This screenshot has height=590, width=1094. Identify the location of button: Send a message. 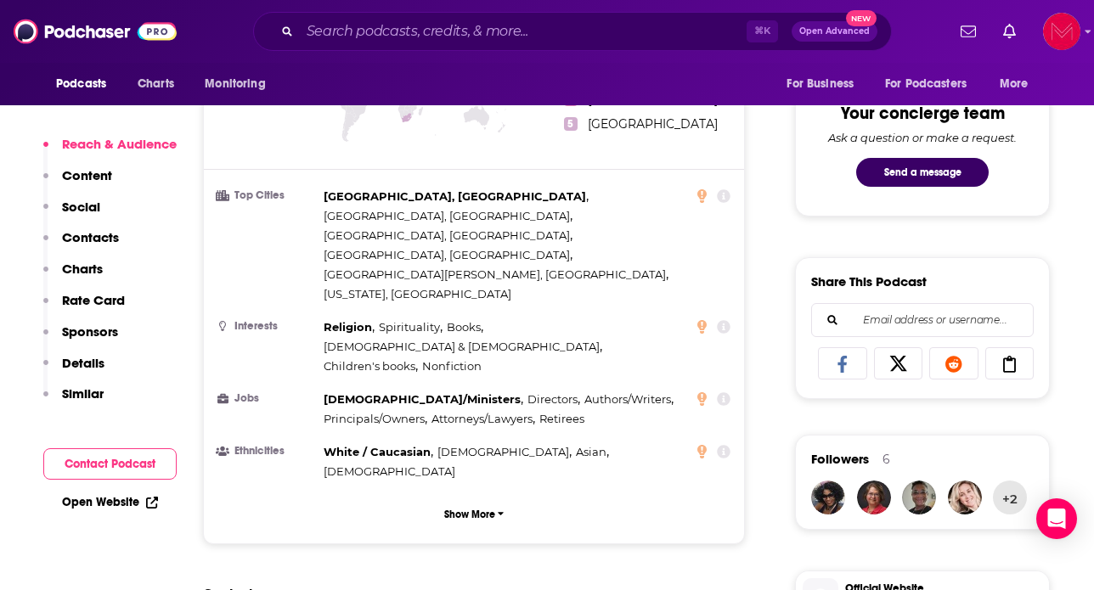
(922, 172).